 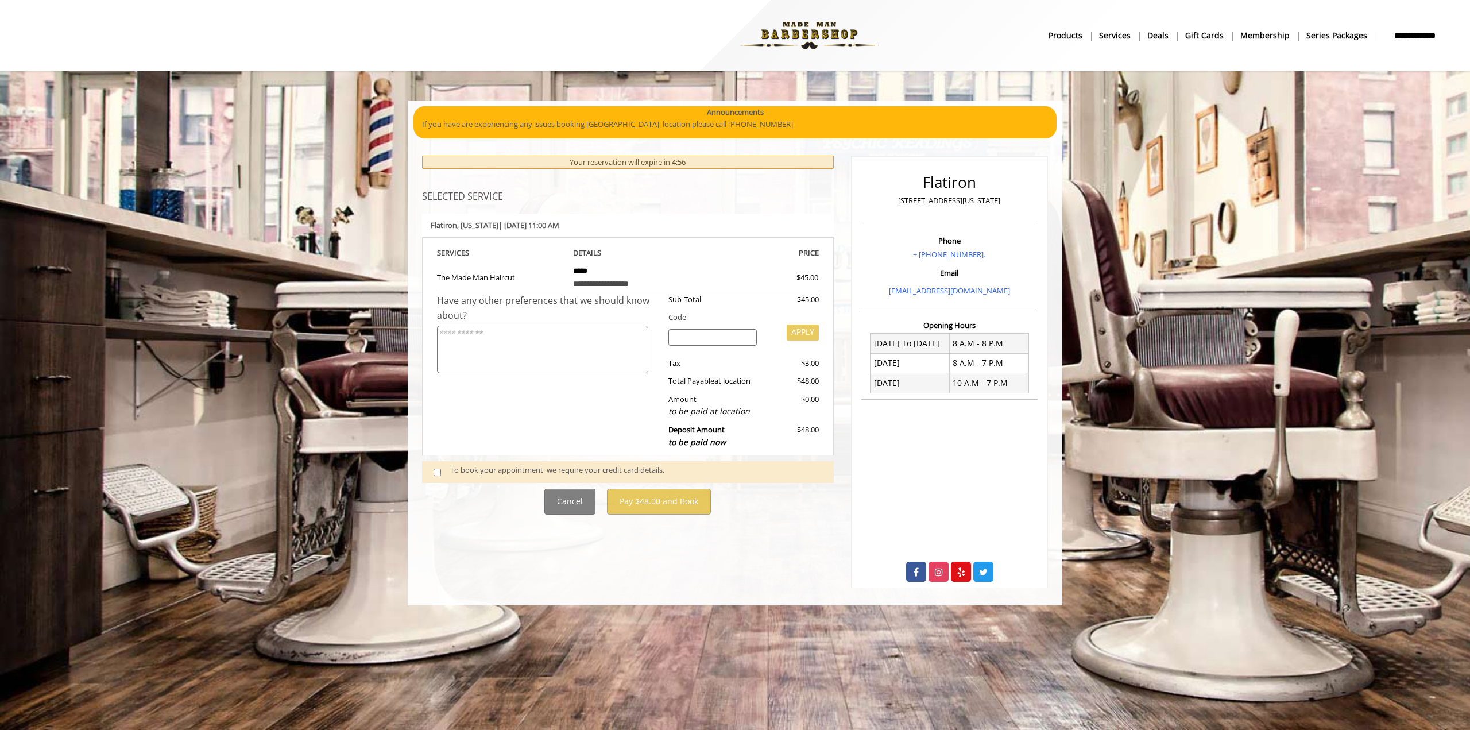 I want to click on th: SERVICE, so click(x=501, y=253).